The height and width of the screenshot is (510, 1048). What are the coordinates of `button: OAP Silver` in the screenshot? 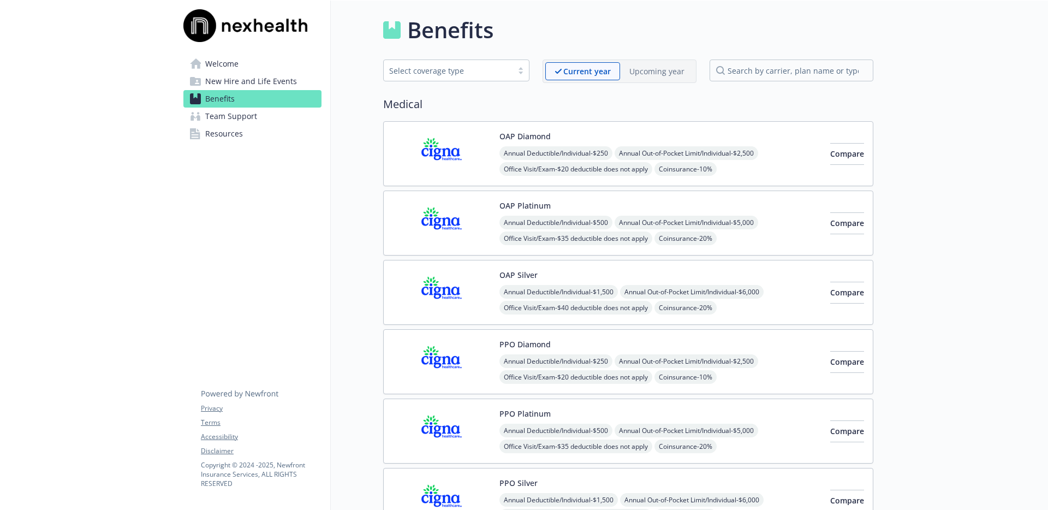 It's located at (519, 275).